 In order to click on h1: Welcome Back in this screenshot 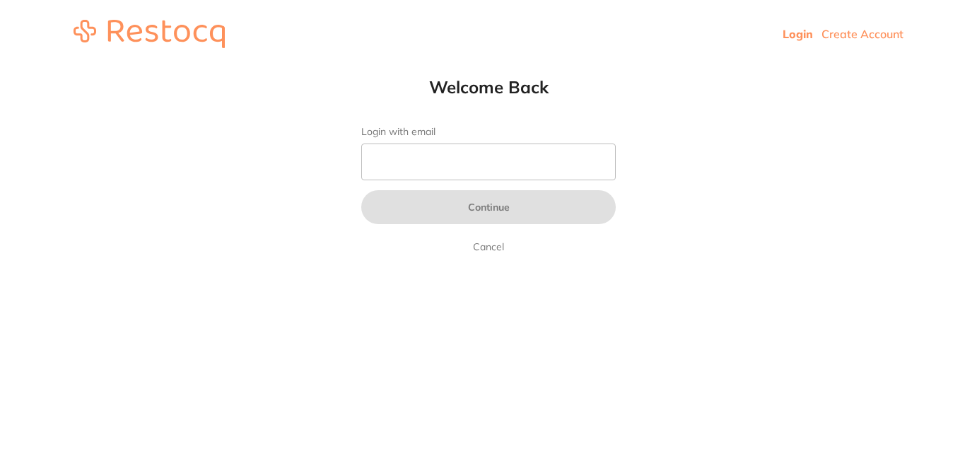, I will do `click(488, 87)`.